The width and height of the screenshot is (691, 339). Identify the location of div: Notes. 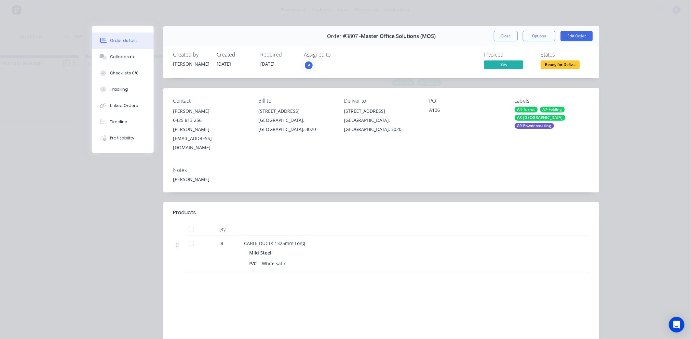
(381, 170).